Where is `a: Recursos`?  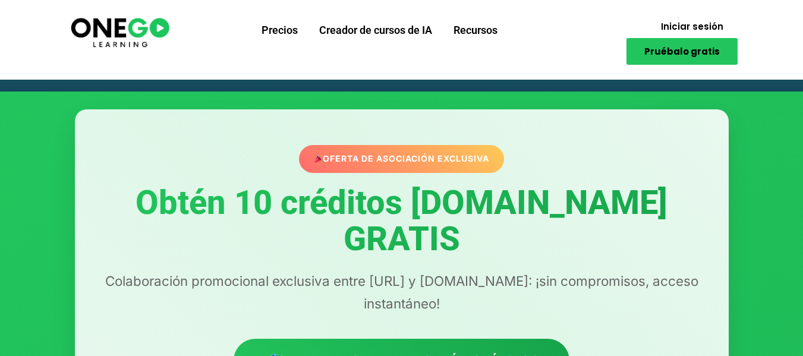 a: Recursos is located at coordinates (475, 30).